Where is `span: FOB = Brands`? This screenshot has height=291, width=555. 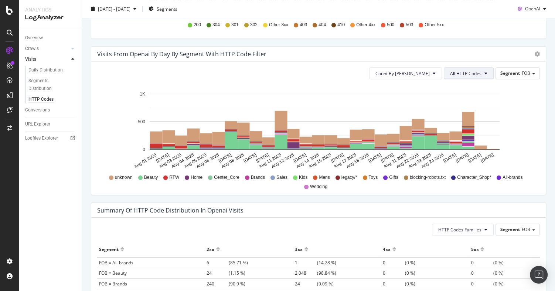 span: FOB = Brands is located at coordinates (113, 283).